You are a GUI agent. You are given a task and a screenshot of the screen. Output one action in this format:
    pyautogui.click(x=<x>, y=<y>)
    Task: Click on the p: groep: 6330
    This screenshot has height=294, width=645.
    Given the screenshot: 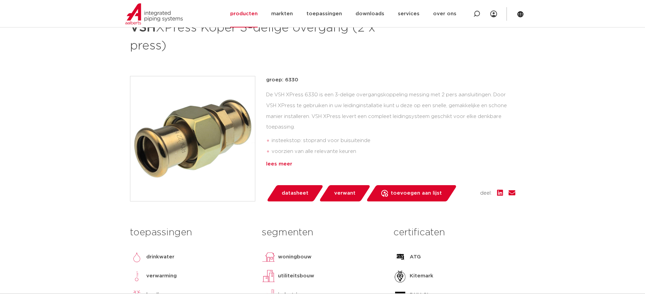 What is the action you would take?
    pyautogui.click(x=391, y=80)
    